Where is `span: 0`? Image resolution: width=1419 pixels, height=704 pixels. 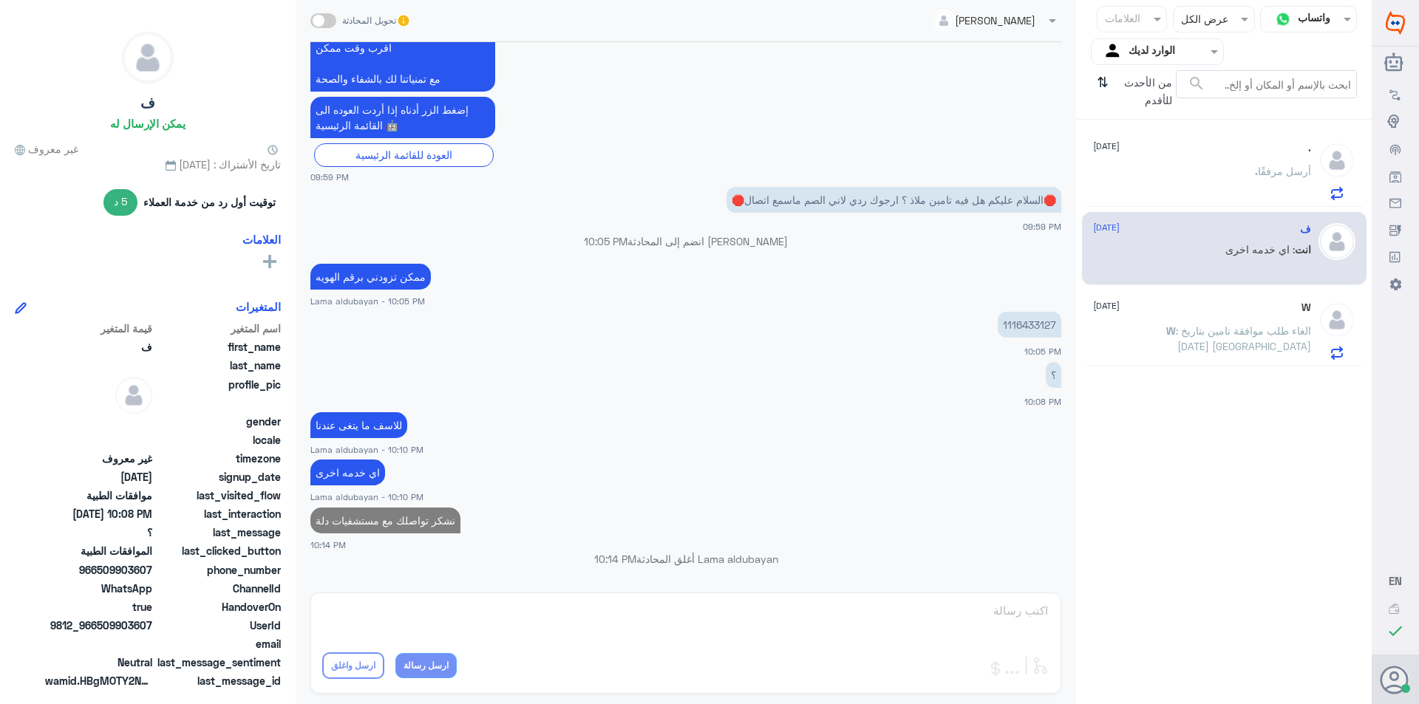 span: 0 is located at coordinates (98, 662).